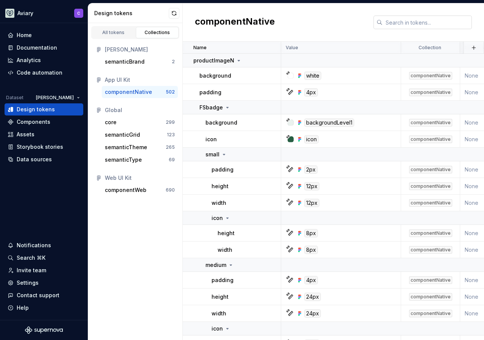 The width and height of the screenshot is (484, 340). Describe the element at coordinates (292, 48) in the screenshot. I see `p: Value` at that location.